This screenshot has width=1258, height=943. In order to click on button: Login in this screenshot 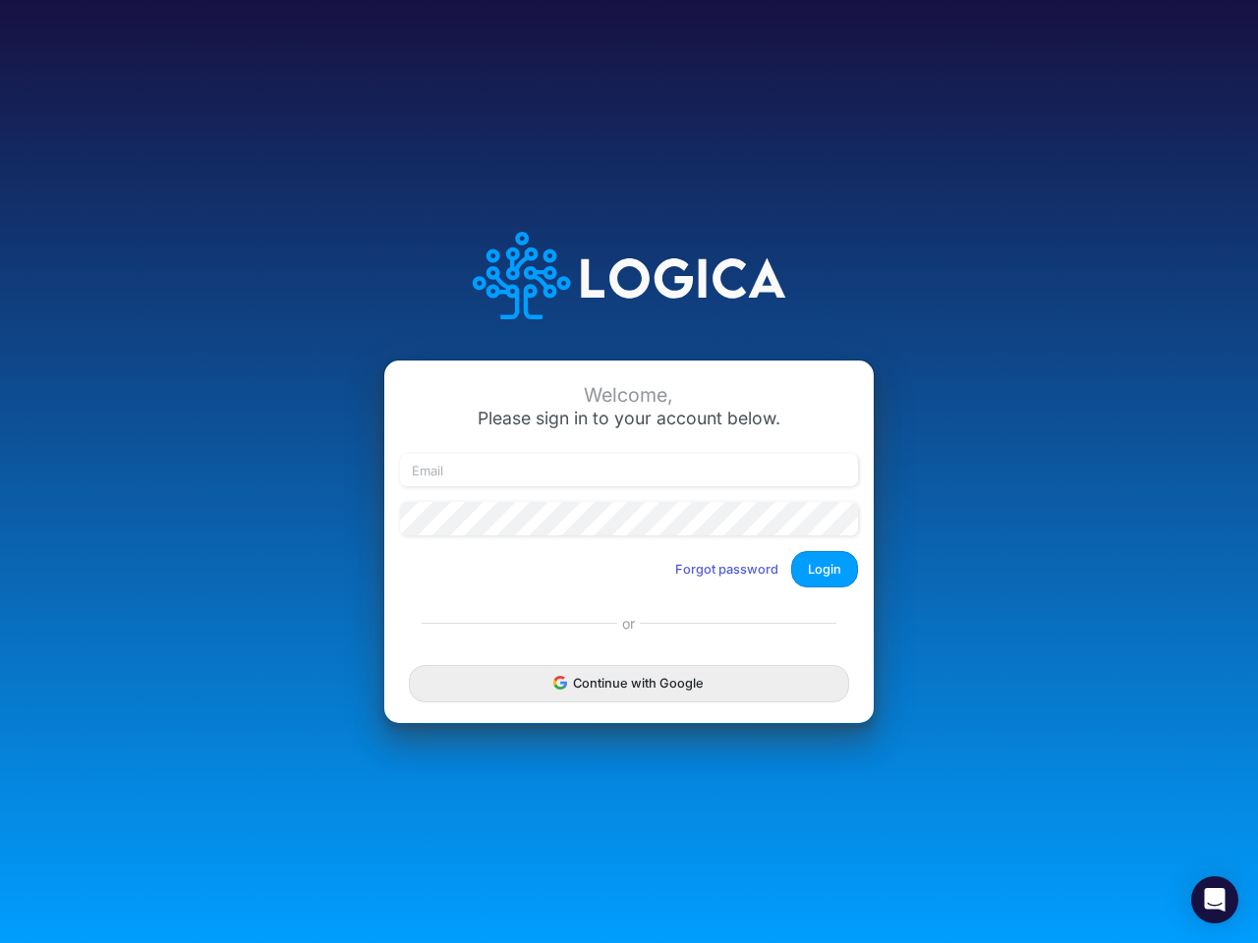, I will do `click(824, 569)`.